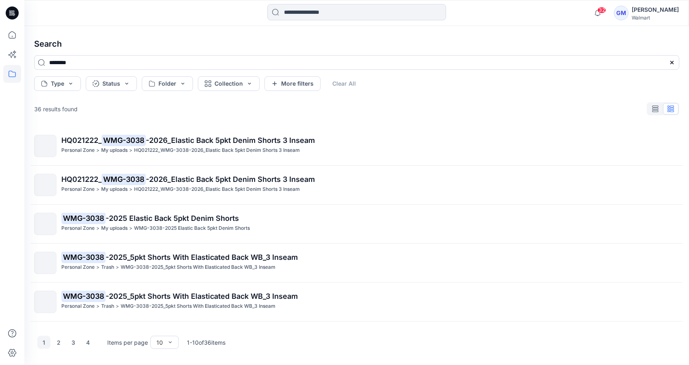  Describe the element at coordinates (167, 84) in the screenshot. I see `button: Folder` at that location.